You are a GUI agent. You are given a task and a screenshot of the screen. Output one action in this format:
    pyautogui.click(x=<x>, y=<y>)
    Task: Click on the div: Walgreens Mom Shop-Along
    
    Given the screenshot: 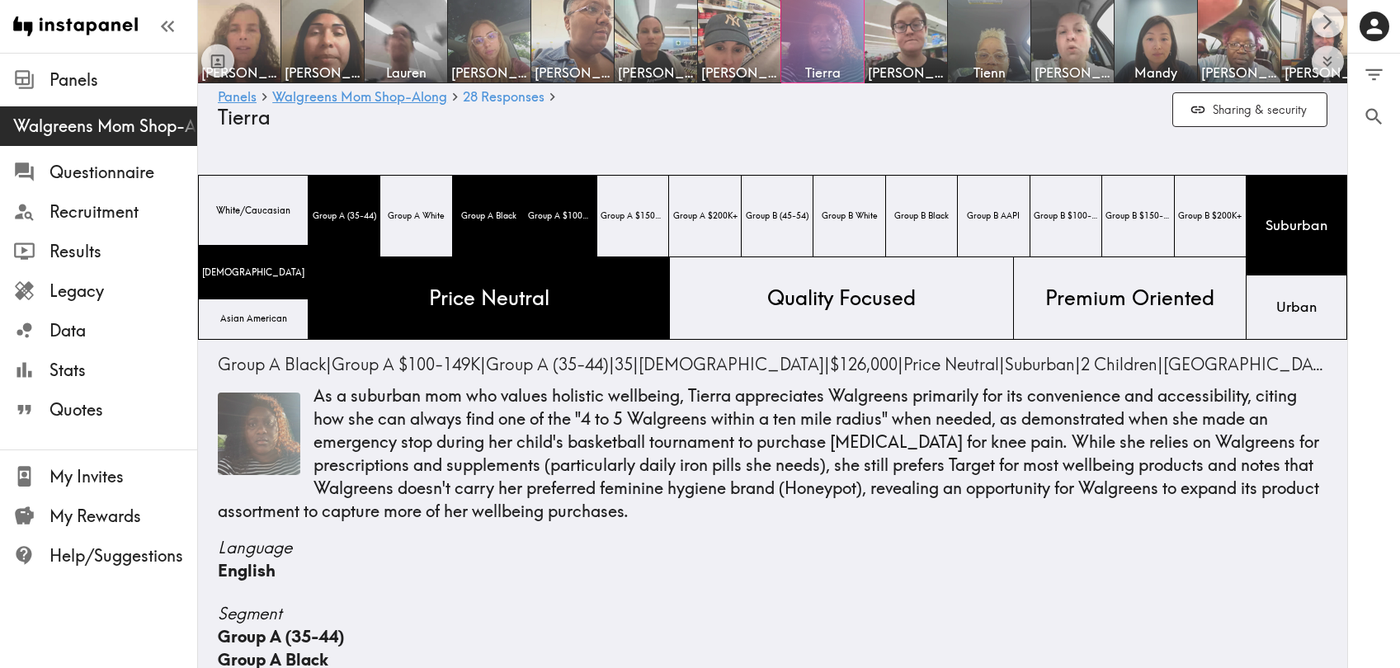 What is the action you would take?
    pyautogui.click(x=105, y=126)
    